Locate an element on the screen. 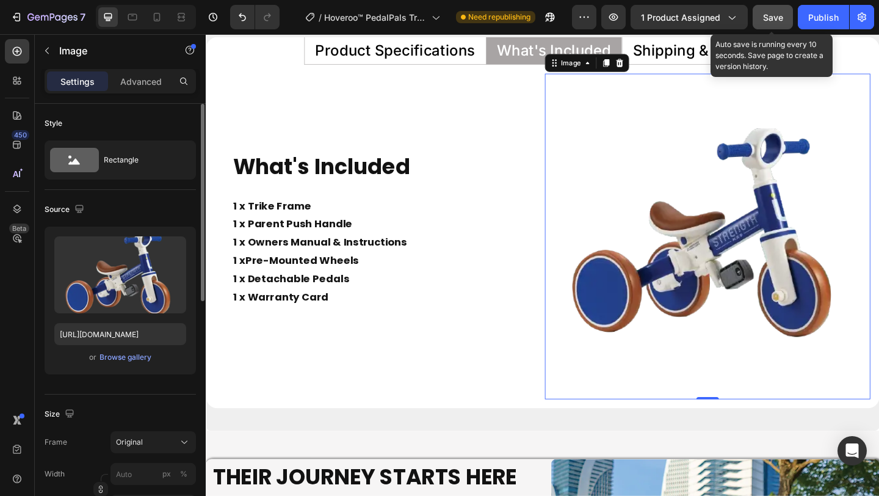  button: Publish is located at coordinates (824, 17).